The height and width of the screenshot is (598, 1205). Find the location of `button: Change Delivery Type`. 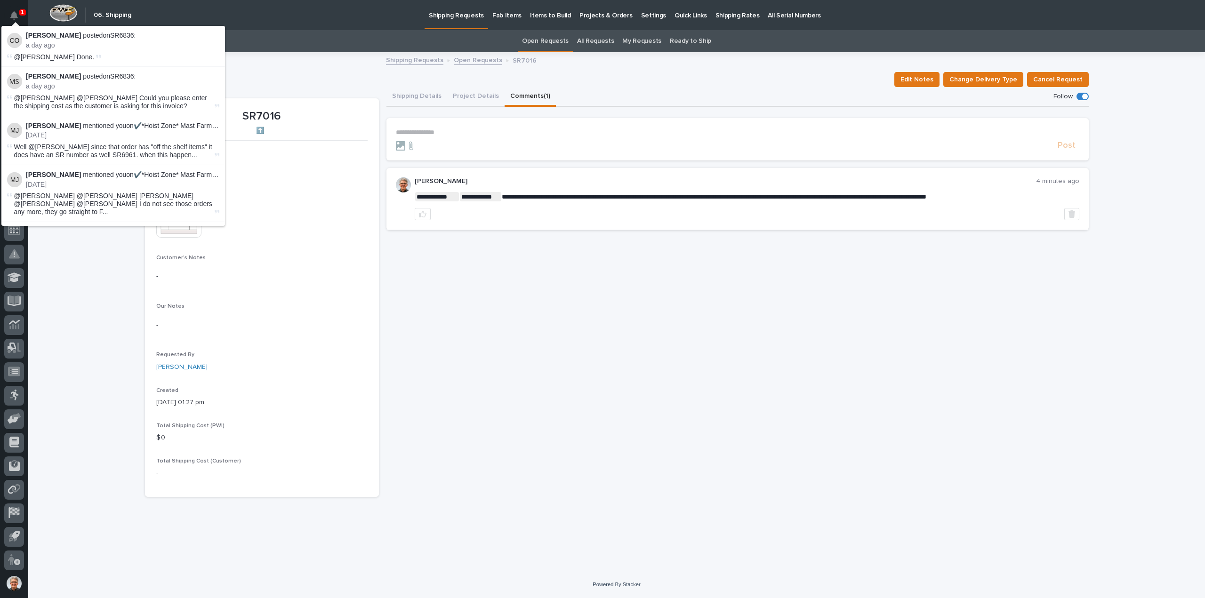

button: Change Delivery Type is located at coordinates (984, 80).